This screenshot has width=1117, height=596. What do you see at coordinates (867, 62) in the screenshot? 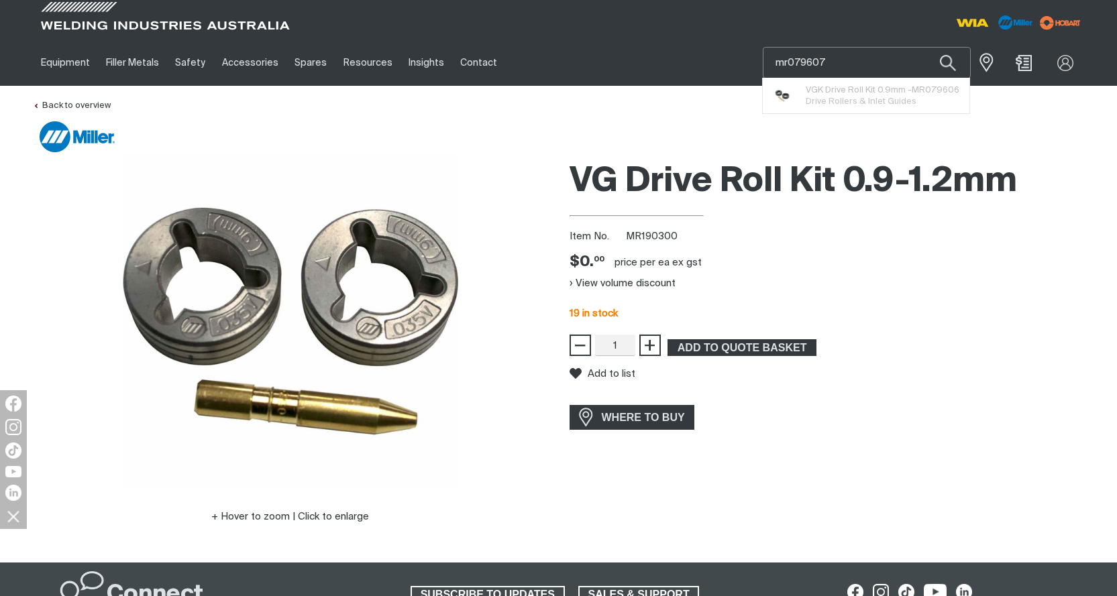
I see `input: Product name or item number...` at bounding box center [867, 62].